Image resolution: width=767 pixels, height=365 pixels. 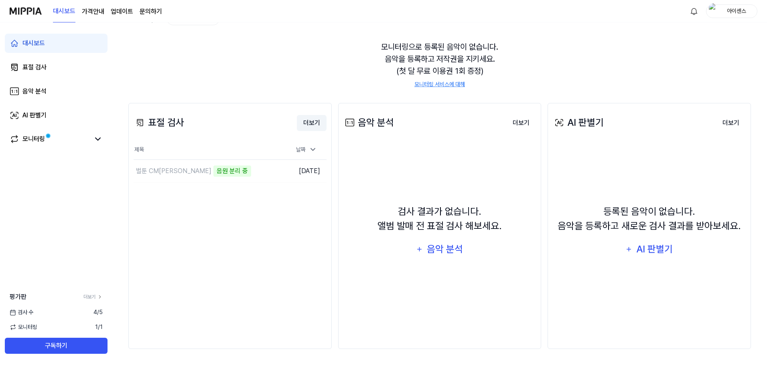 What do you see at coordinates (99, 327) in the screenshot?
I see `span: 1 / 1` at bounding box center [99, 327].